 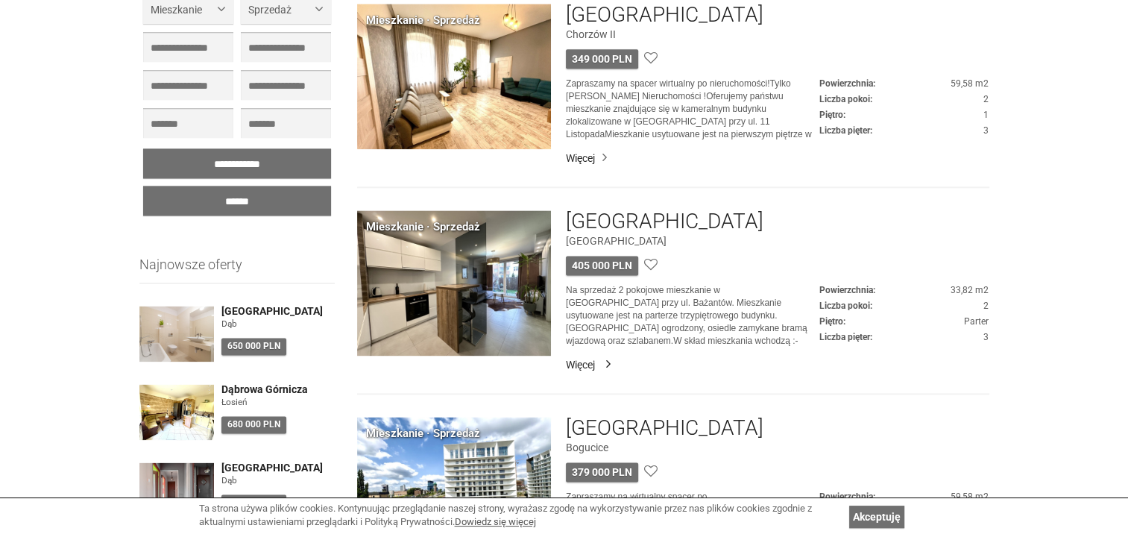 I want to click on a: Dowiedz się więcej, so click(x=495, y=521).